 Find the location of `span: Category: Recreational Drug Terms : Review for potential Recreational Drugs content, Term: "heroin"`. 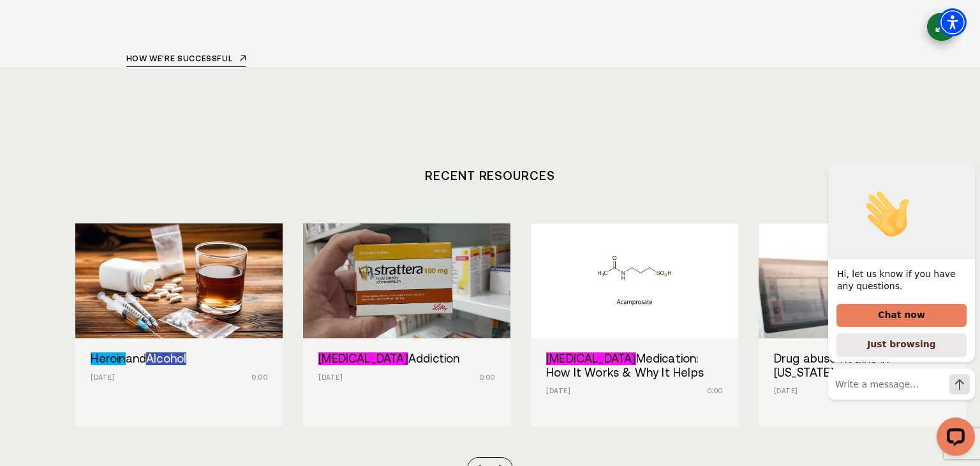

span: Category: Recreational Drug Terms : Review for potential Recreational Drugs content, Term: "heroin" is located at coordinates (108, 359).